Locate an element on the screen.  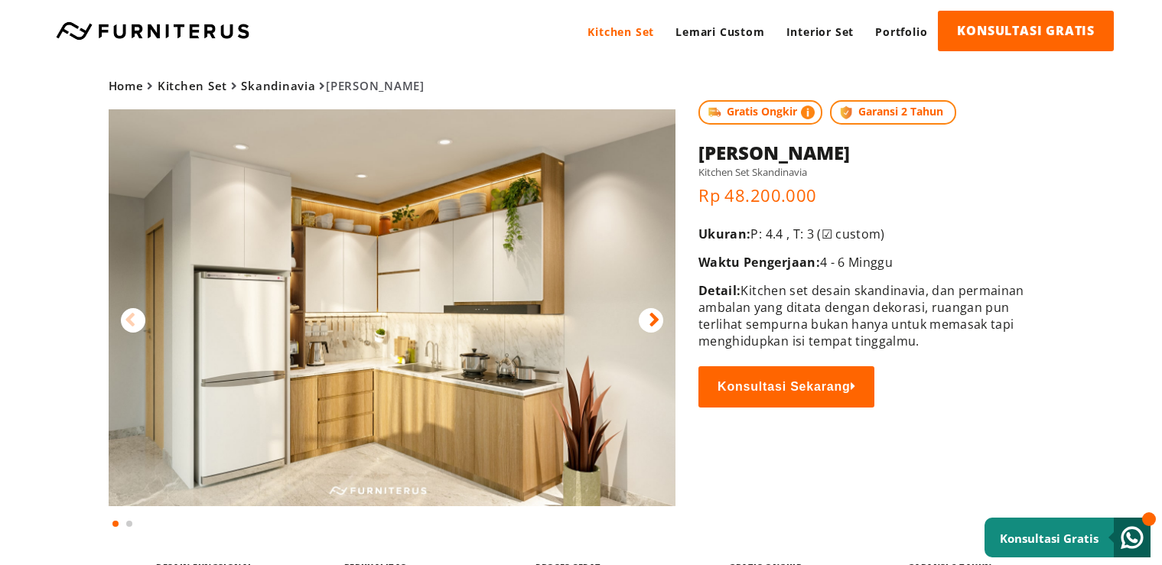
a: Skandinavia is located at coordinates (278, 86).